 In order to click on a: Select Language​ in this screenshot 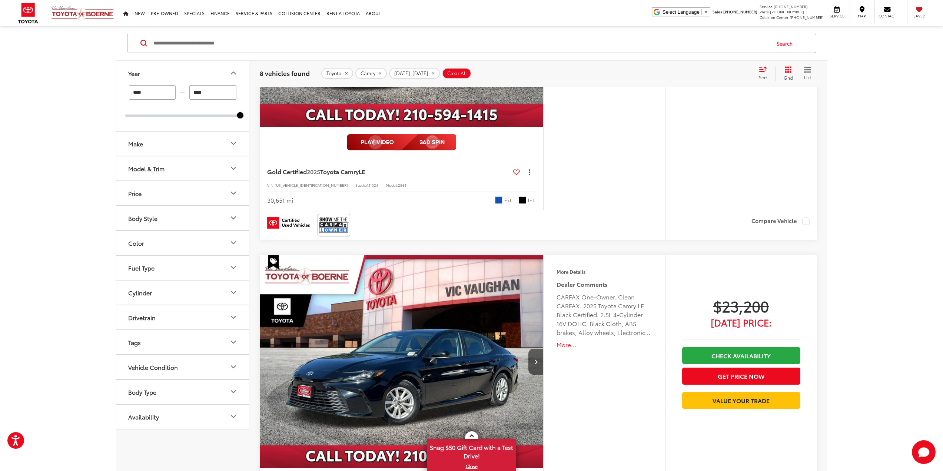, I will do `click(685, 12)`.